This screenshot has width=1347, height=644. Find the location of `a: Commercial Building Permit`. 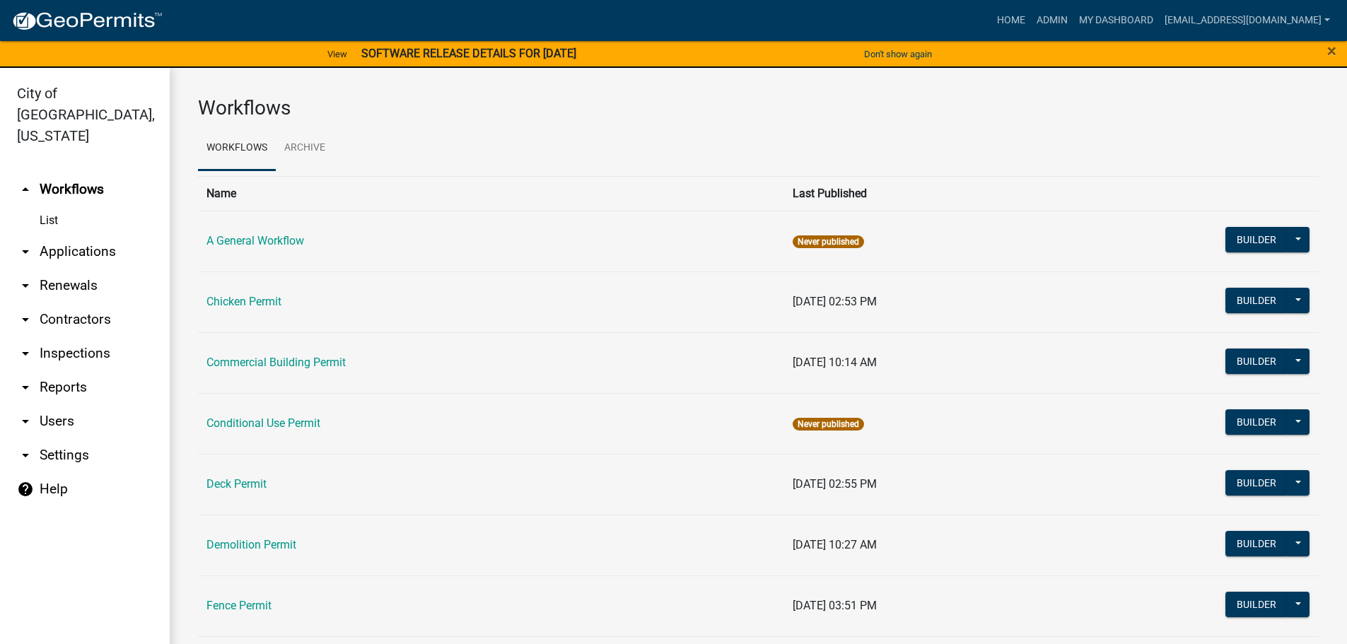

a: Commercial Building Permit is located at coordinates (276, 362).